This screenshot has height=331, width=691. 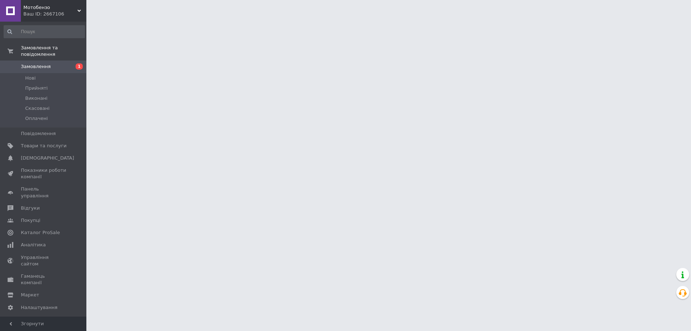 I want to click on span: Оплачені, so click(x=36, y=118).